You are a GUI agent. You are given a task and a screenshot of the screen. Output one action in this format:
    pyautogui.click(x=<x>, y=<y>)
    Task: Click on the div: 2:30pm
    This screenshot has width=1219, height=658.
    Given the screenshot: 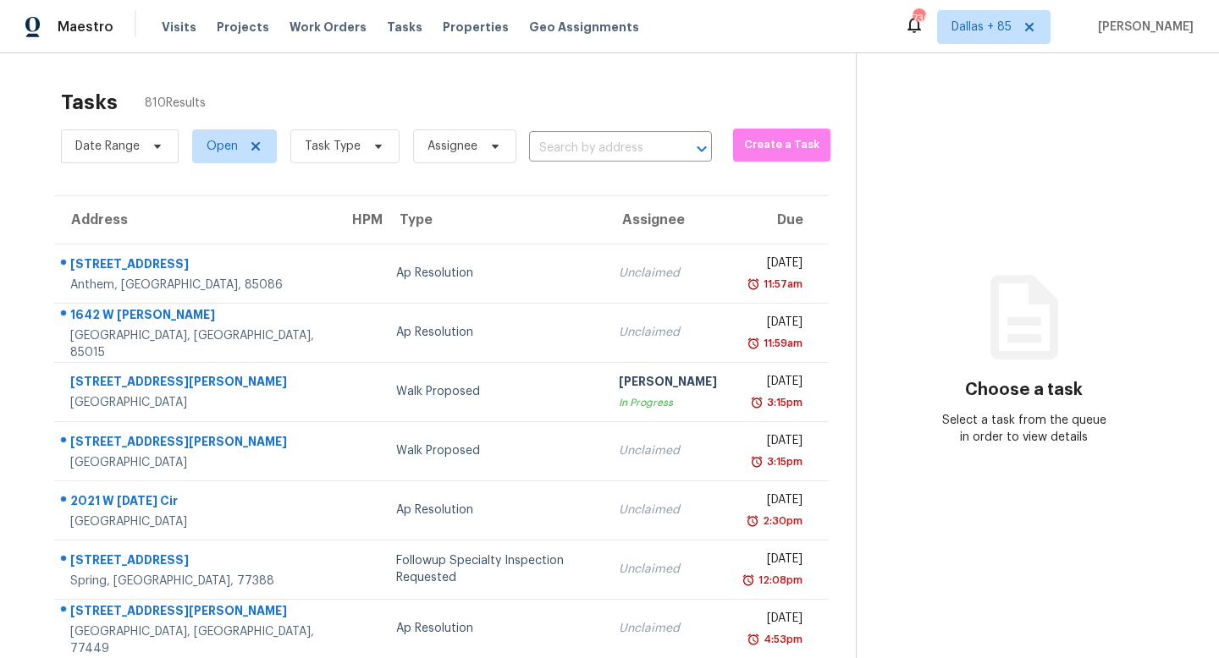 What is the action you would take?
    pyautogui.click(x=780, y=521)
    